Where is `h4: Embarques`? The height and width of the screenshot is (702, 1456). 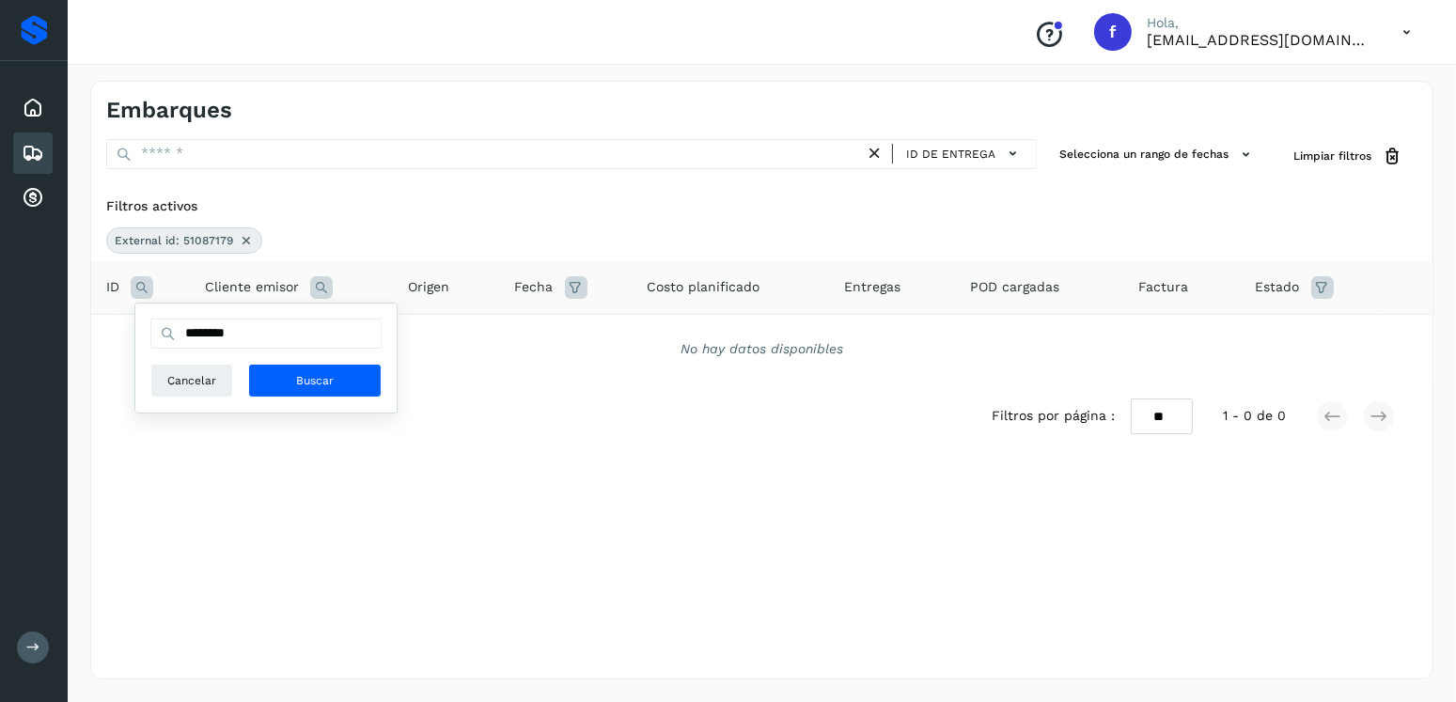
h4: Embarques is located at coordinates (169, 110).